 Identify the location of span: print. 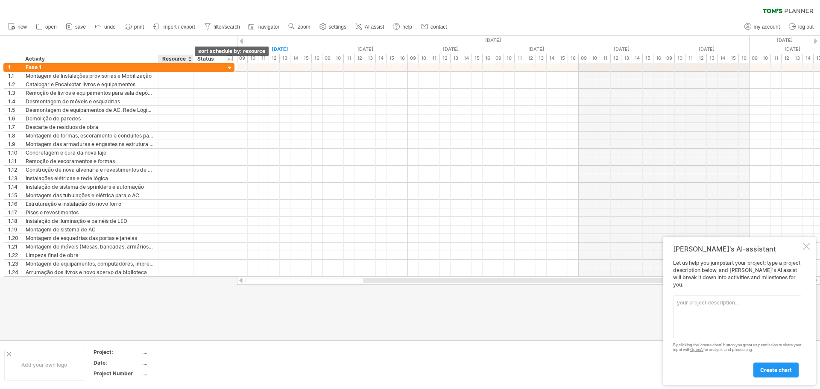
(139, 27).